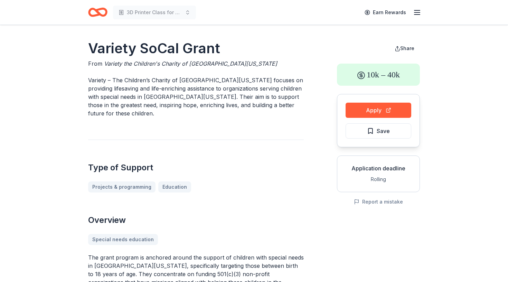 This screenshot has height=282, width=508. Describe the element at coordinates (98, 12) in the screenshot. I see `a: Home` at that location.